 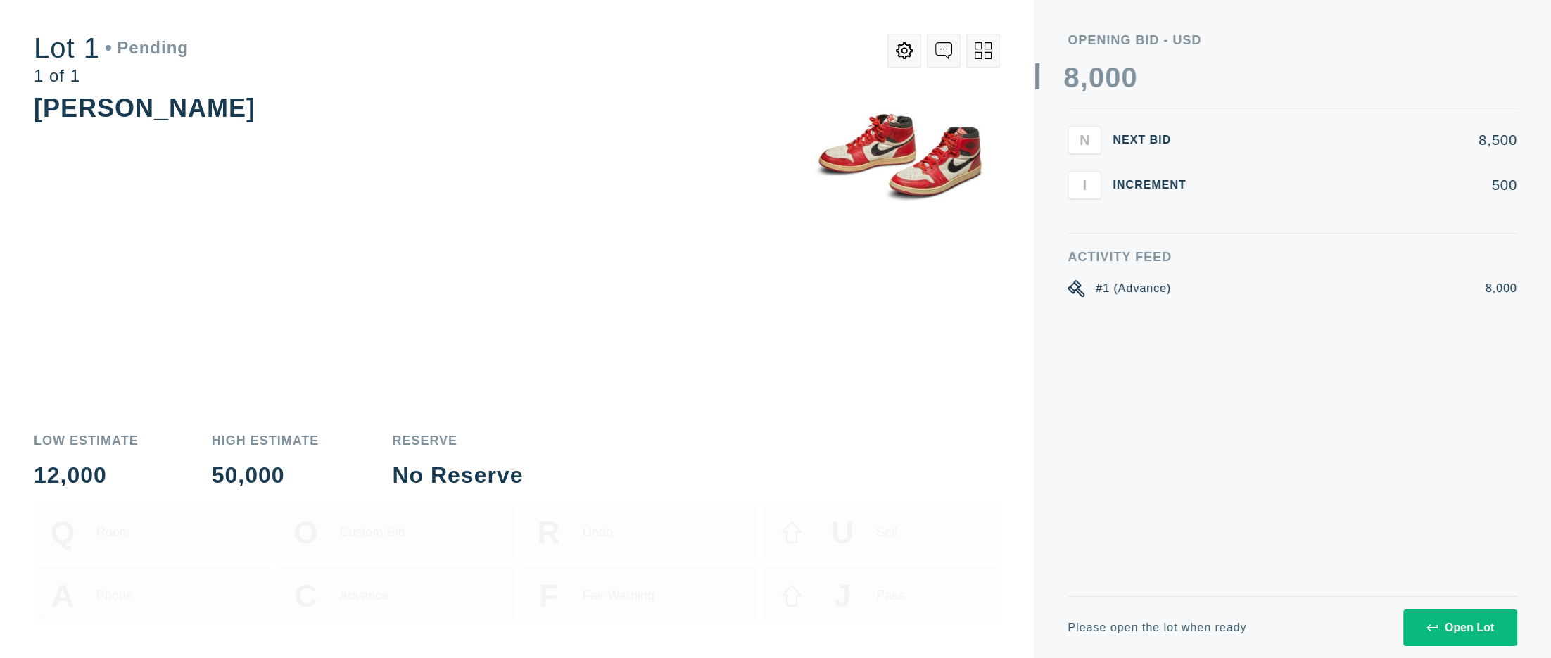 What do you see at coordinates (1155, 185) in the screenshot?
I see `div: Increment` at bounding box center [1155, 185].